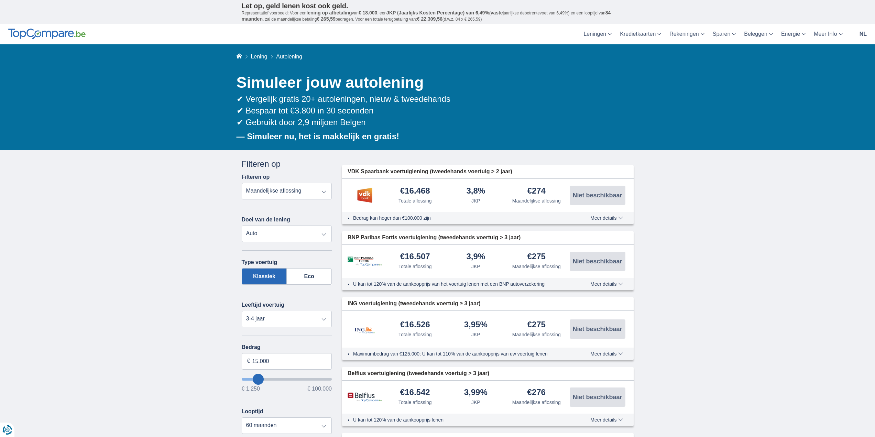 The height and width of the screenshot is (437, 875). I want to click on li: Maximumbedrag van €125.000; U kan tot 110% van de aankoopprijs van uw voertuig lenen, so click(459, 354).